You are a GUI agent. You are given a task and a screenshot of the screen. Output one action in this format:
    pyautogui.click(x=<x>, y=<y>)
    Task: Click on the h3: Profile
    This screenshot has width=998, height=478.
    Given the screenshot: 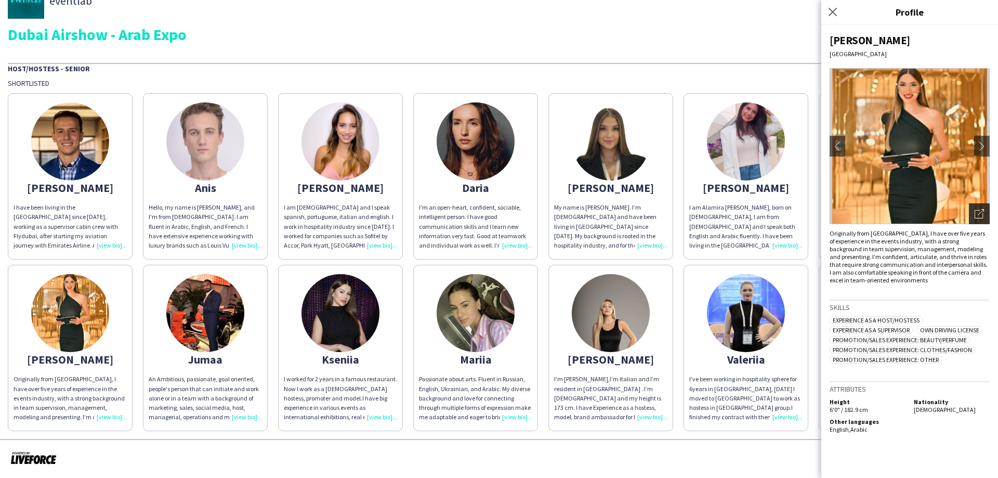 What is the action you would take?
    pyautogui.click(x=910, y=12)
    